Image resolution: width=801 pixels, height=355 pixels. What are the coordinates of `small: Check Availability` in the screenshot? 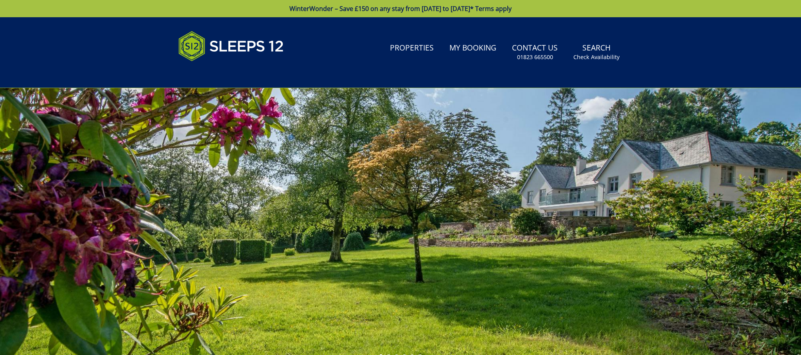 It's located at (596, 57).